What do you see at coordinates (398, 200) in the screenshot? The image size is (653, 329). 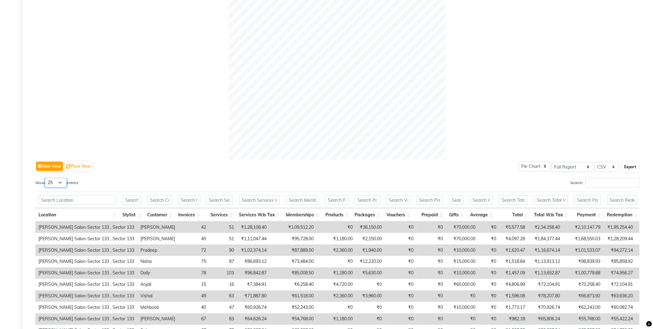 I see `input: Search Vouchers` at bounding box center [398, 200].